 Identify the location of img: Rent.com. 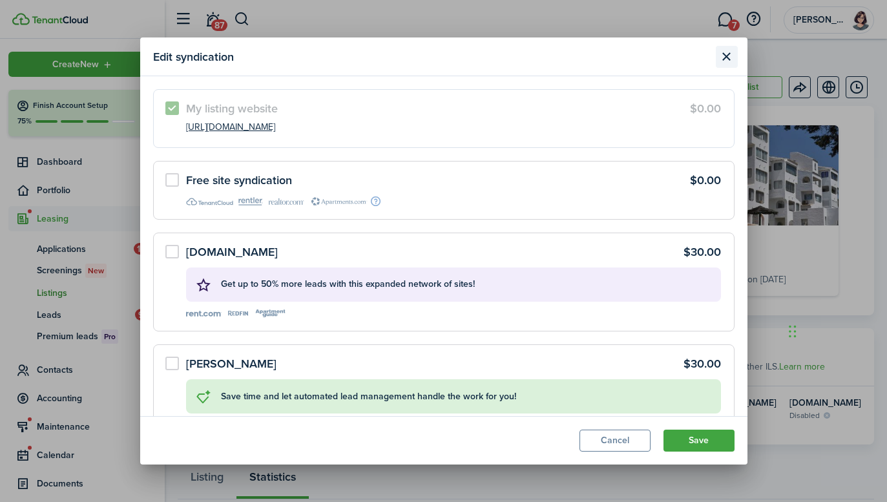
(204, 313).